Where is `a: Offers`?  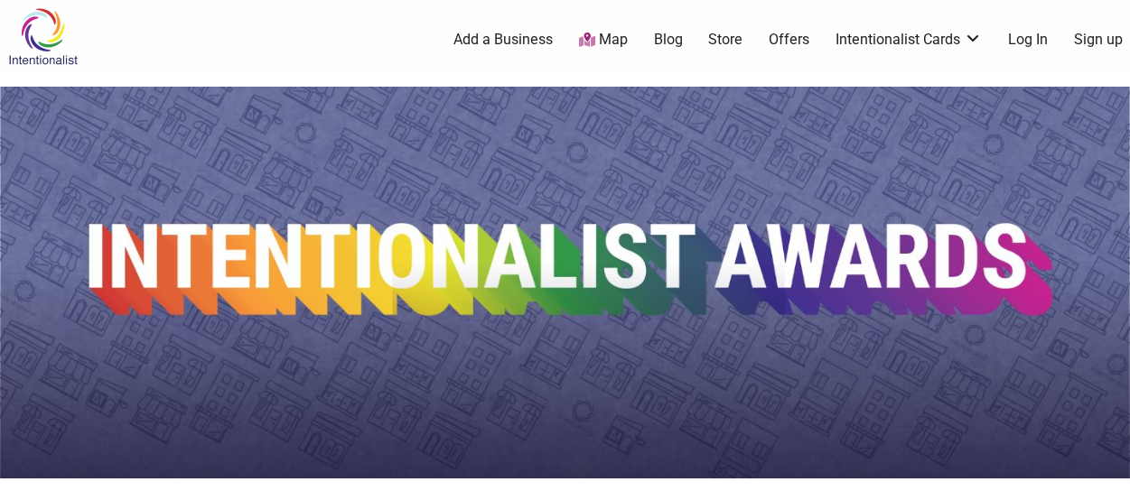
a: Offers is located at coordinates (789, 40).